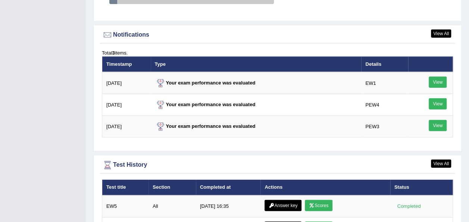  What do you see at coordinates (127, 64) in the screenshot?
I see `th: Timestamp` at bounding box center [127, 64].